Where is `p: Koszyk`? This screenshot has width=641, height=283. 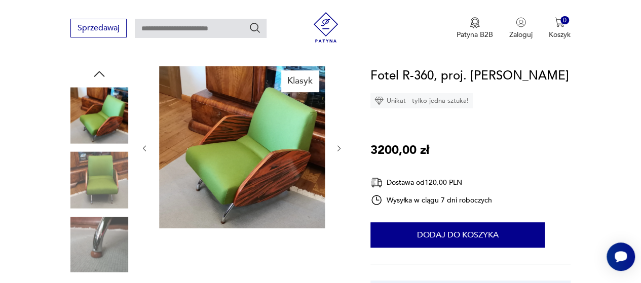 p: Koszyk is located at coordinates (560, 34).